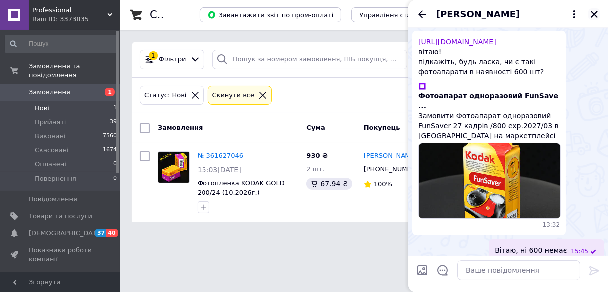 The width and height of the screenshot is (608, 292). What do you see at coordinates (270, 15) in the screenshot?
I see `button: Завантажити звіт по пром-оплаті` at bounding box center [270, 15].